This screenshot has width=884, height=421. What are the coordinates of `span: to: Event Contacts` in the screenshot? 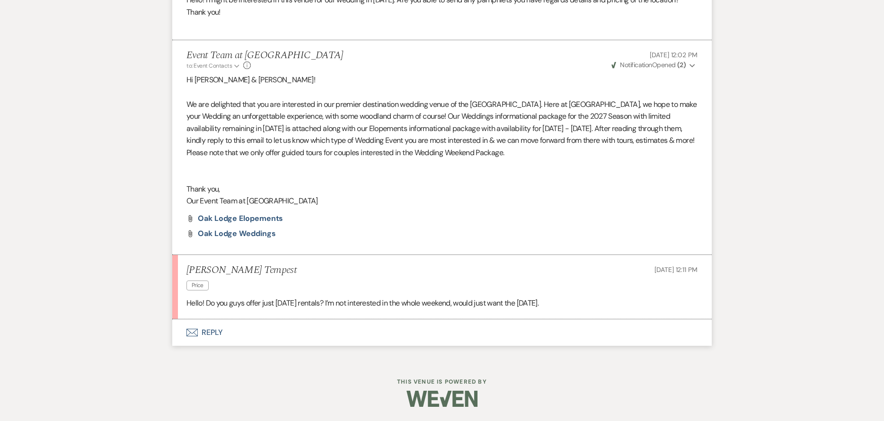 It's located at (209, 66).